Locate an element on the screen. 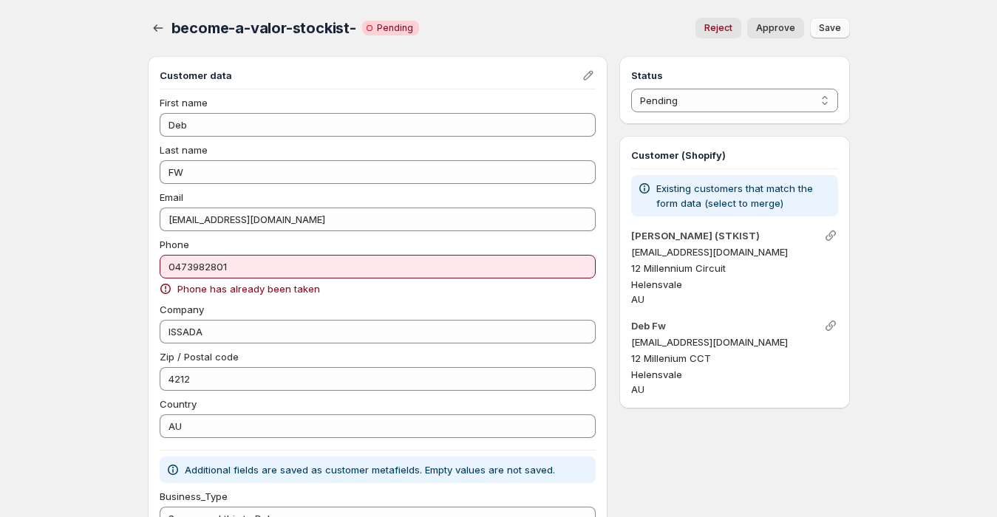  button: Approve is located at coordinates (775, 28).